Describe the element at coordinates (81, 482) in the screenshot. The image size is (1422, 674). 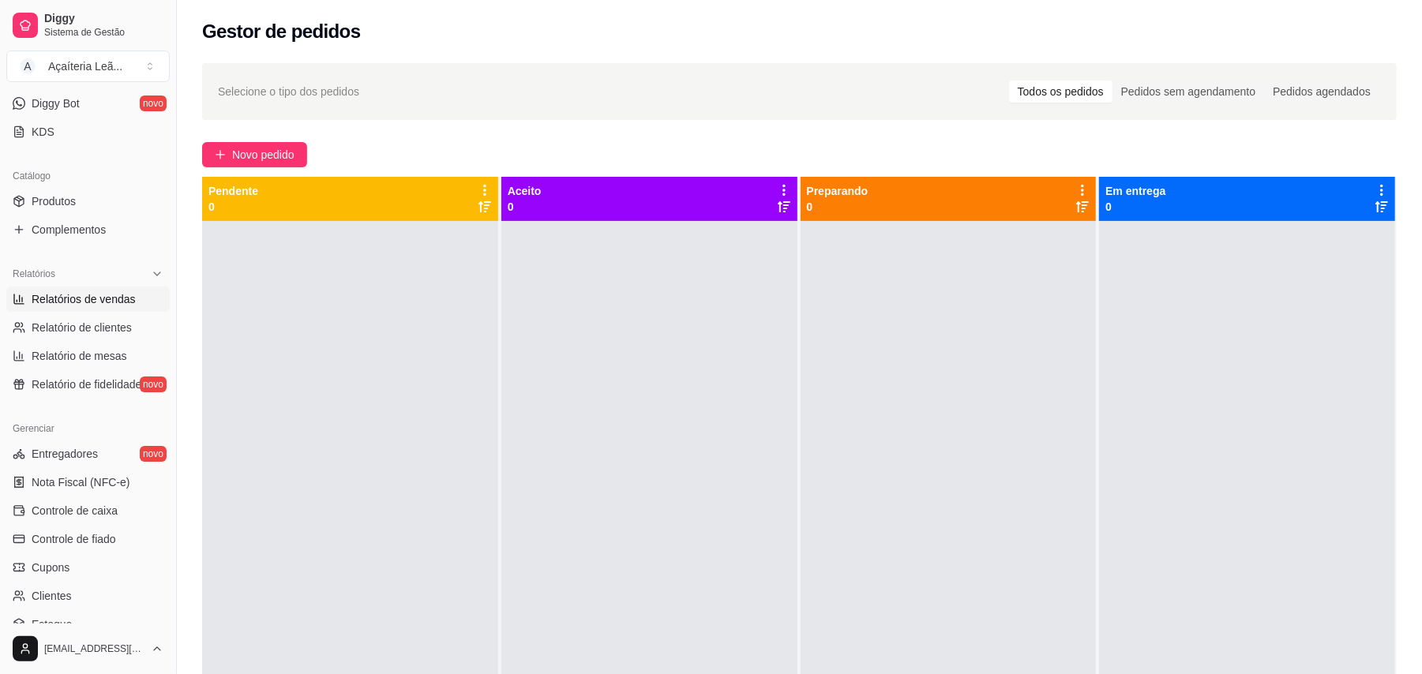
I see `span: Nota Fiscal (NFC-e)` at that location.